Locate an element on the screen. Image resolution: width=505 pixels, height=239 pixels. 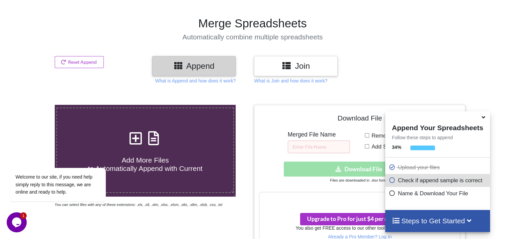
span: Add Source File Names is located at coordinates (400, 146).